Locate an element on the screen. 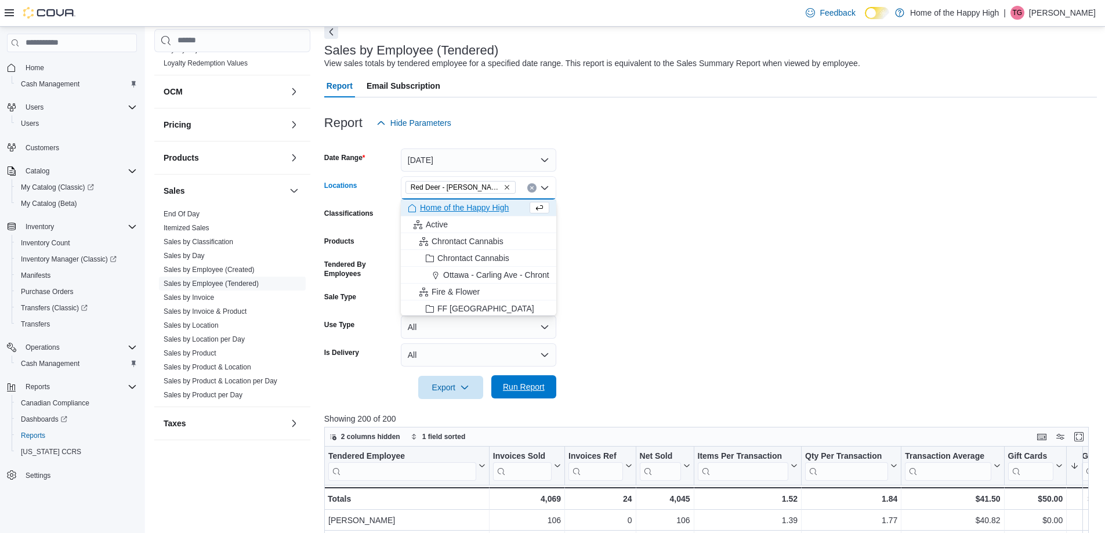 The height and width of the screenshot is (533, 1105). a: Sales by Product is located at coordinates (190, 353).